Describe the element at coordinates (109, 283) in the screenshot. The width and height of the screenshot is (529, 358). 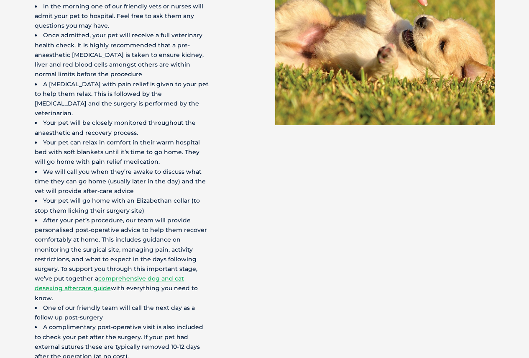
I see `a: comprehensive dog and cat desexing aftercare guide` at that location.